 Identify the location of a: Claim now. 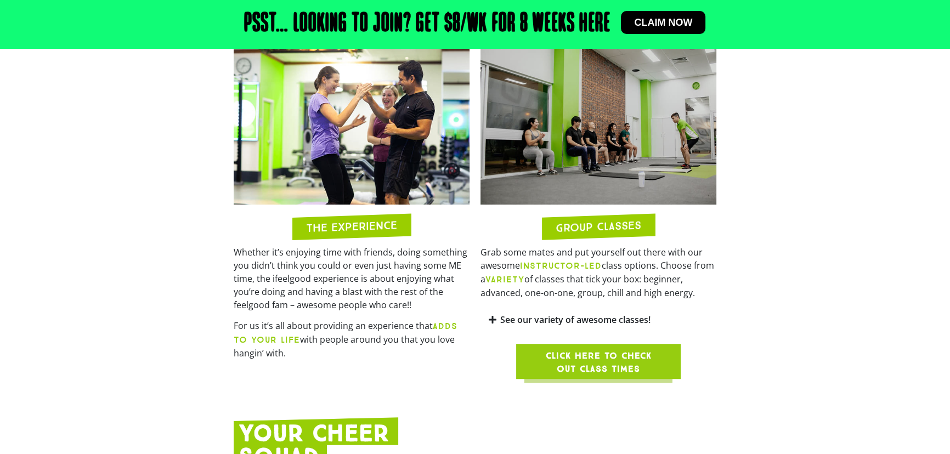
(663, 22).